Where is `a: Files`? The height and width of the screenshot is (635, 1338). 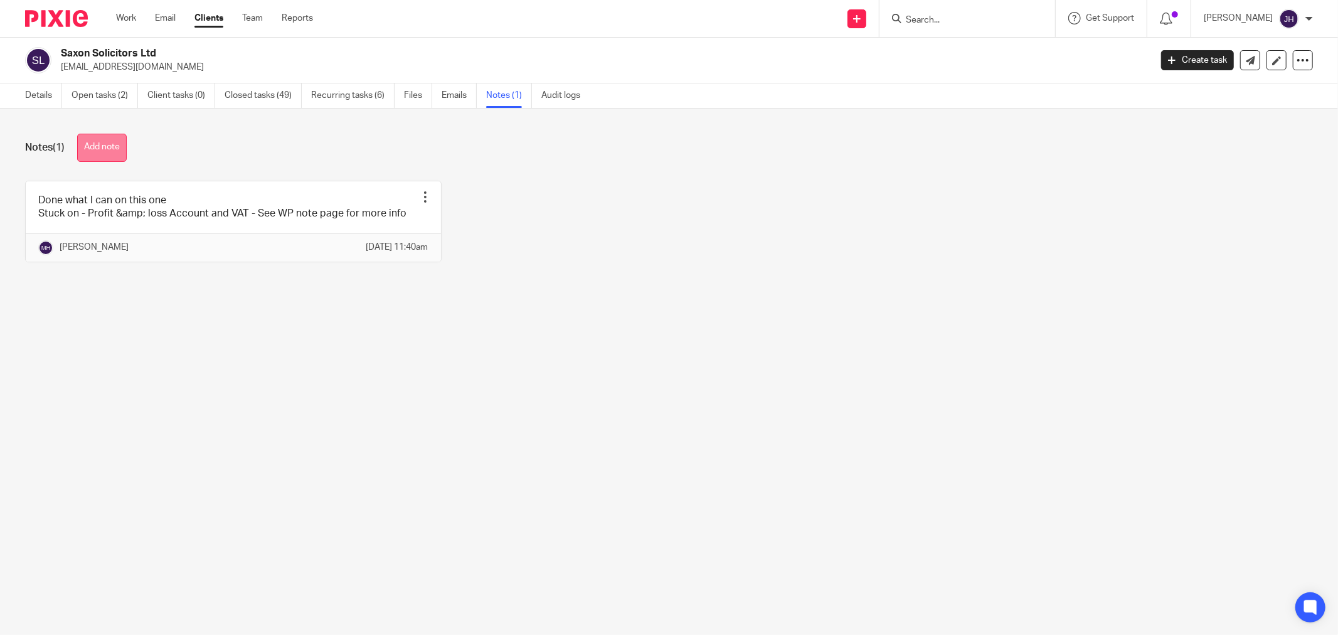 a: Files is located at coordinates (418, 95).